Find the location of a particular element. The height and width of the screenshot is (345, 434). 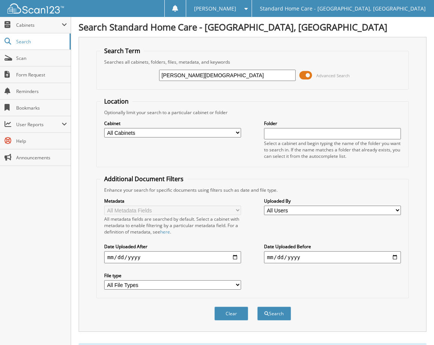

div: Select a cabinet and begin typing the name of the folder you want to search in. If the name match... is located at coordinates (333, 149).